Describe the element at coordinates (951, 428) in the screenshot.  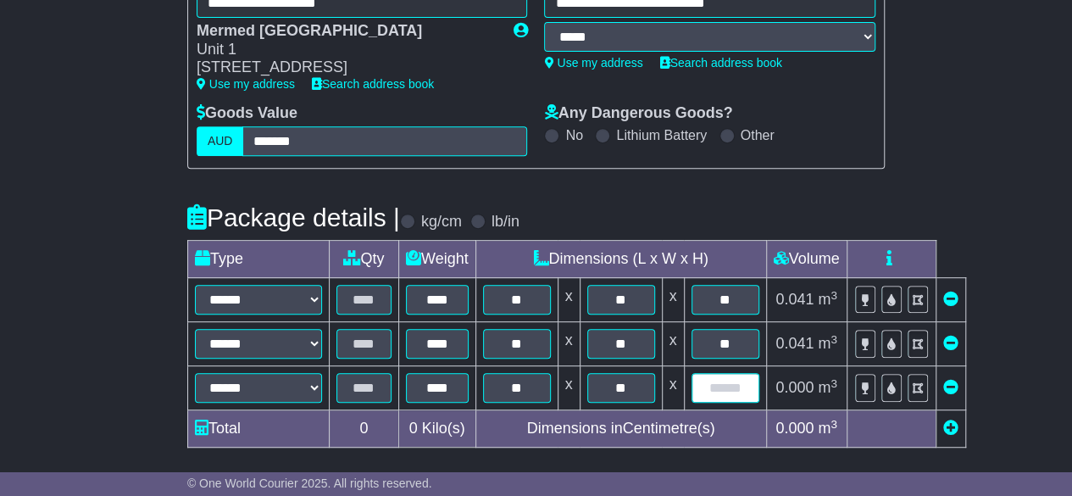
I see `a: Add new item` at that location.